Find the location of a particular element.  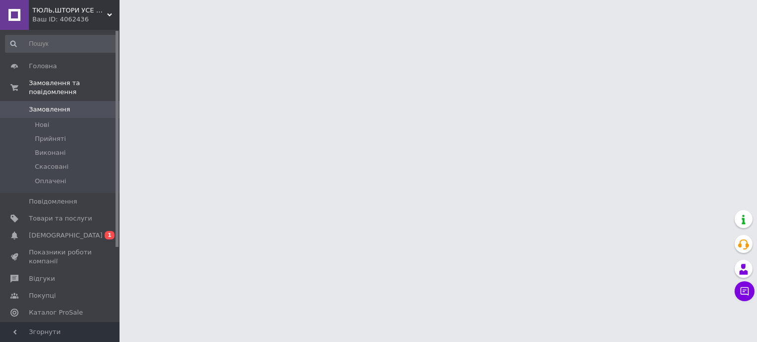

span: Товари та послуги is located at coordinates (60, 219).